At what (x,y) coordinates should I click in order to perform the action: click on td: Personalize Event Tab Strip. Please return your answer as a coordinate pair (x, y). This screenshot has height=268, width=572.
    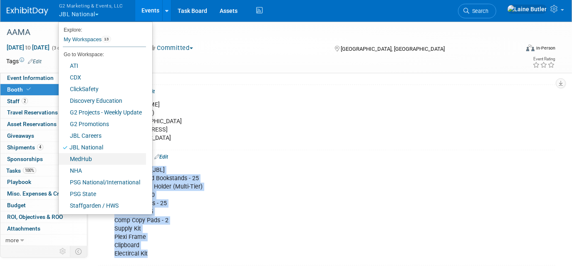
    Looking at the image, I should click on (63, 251).